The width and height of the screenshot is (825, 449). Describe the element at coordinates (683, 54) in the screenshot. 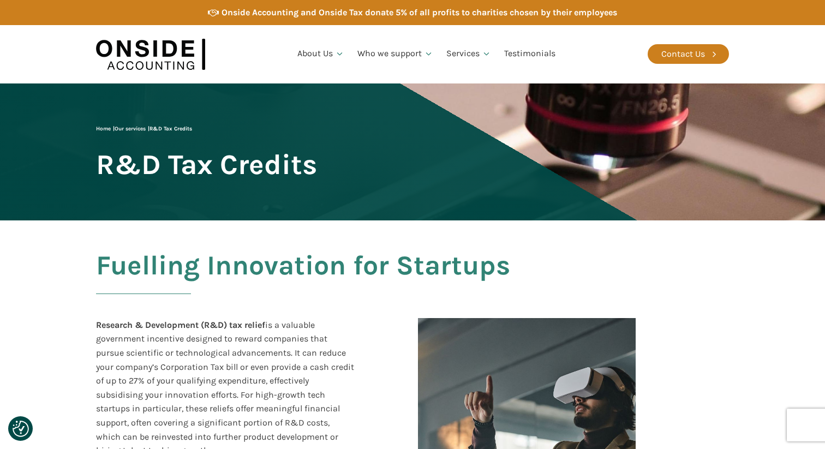

I see `div: Contact Us` at that location.